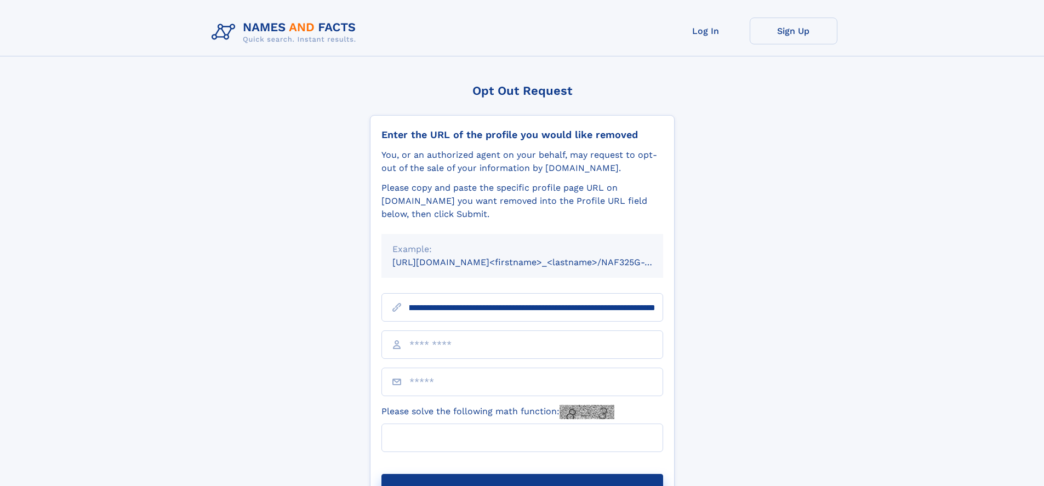 Image resolution: width=1044 pixels, height=486 pixels. I want to click on label: Please solve the following math function:, so click(498, 412).